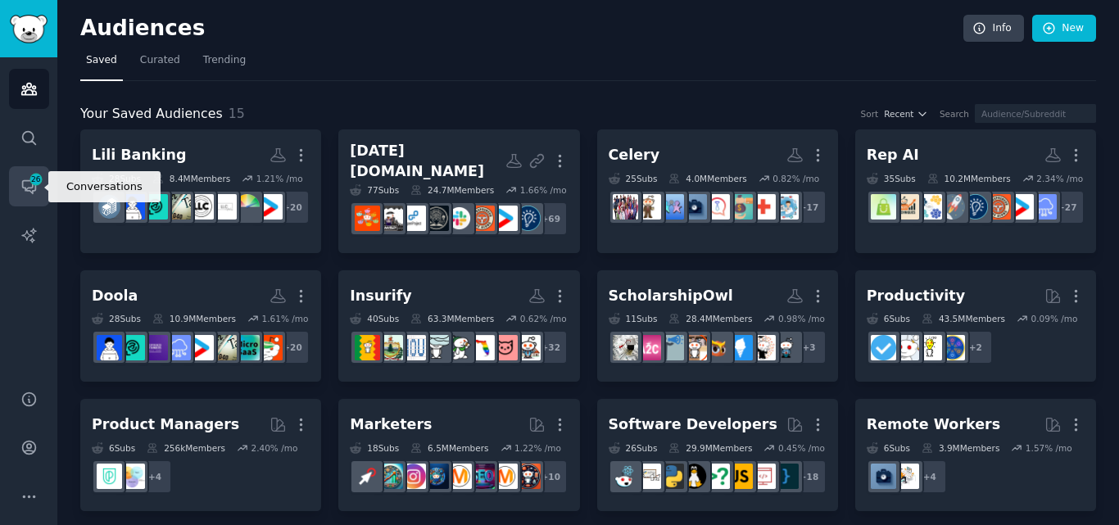  Describe the element at coordinates (178, 347) in the screenshot. I see `img: SaaS` at that location.